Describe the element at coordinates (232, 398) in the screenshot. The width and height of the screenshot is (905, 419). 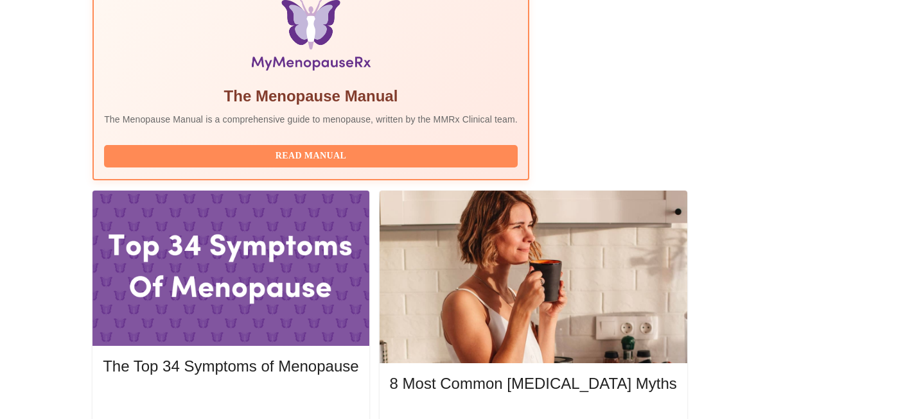
I see `a: Read More` at that location.